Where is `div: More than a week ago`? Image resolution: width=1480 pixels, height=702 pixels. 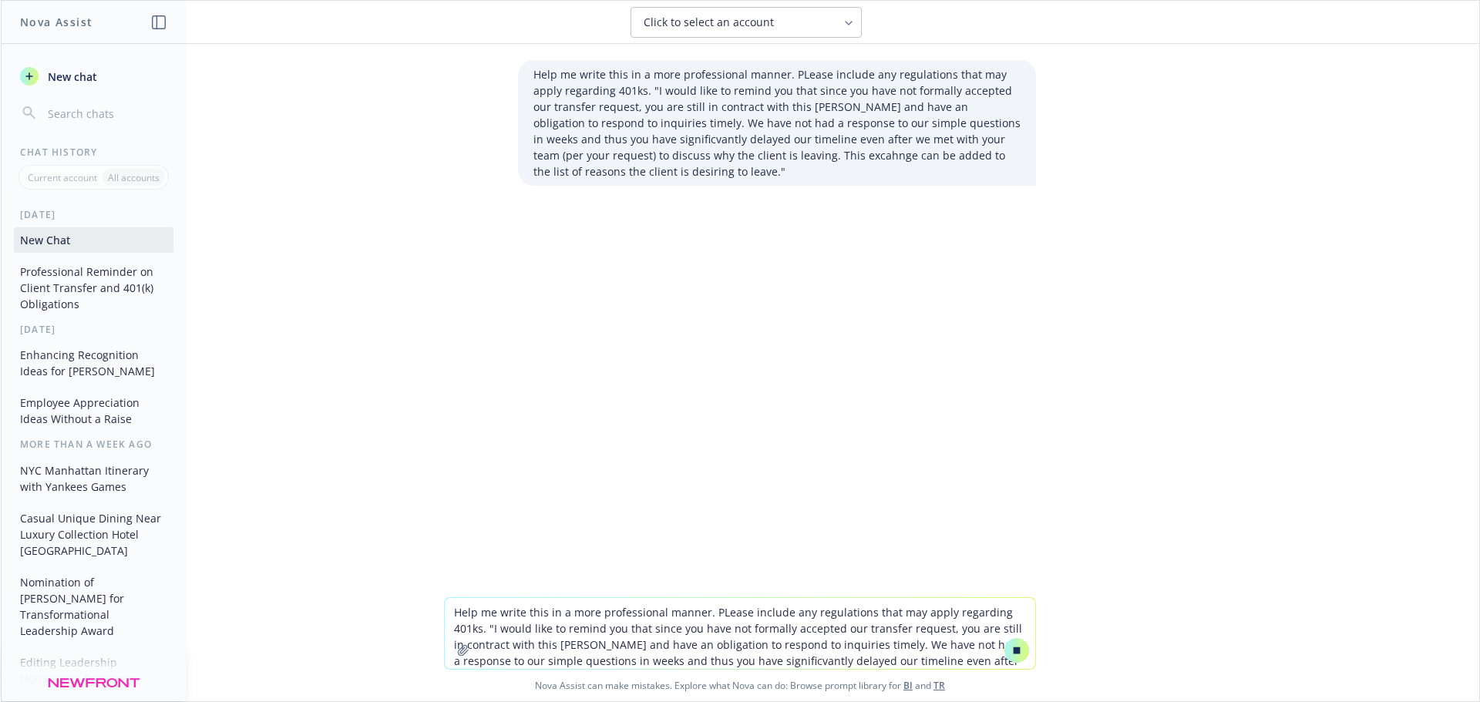 div: More than a week ago is located at coordinates (93, 444).